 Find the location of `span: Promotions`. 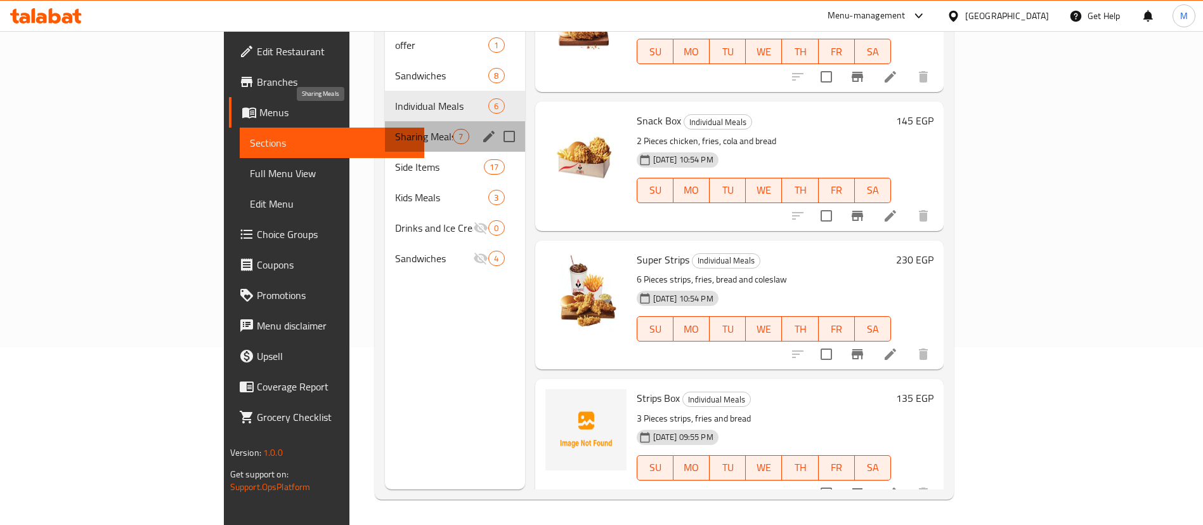

span: Promotions is located at coordinates (336, 295).